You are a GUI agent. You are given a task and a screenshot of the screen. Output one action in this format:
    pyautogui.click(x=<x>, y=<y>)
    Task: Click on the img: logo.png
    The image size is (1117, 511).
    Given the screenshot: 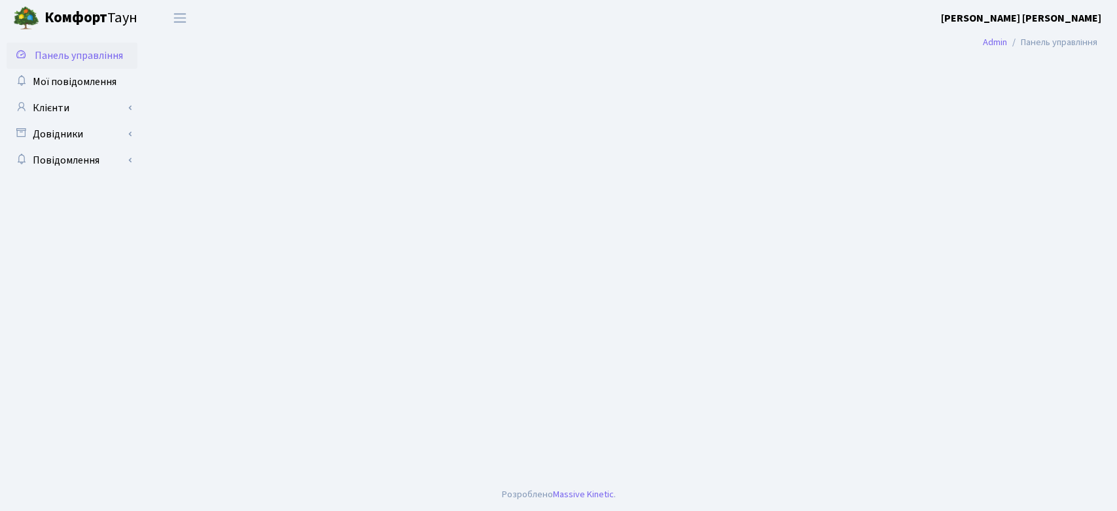 What is the action you would take?
    pyautogui.click(x=26, y=18)
    